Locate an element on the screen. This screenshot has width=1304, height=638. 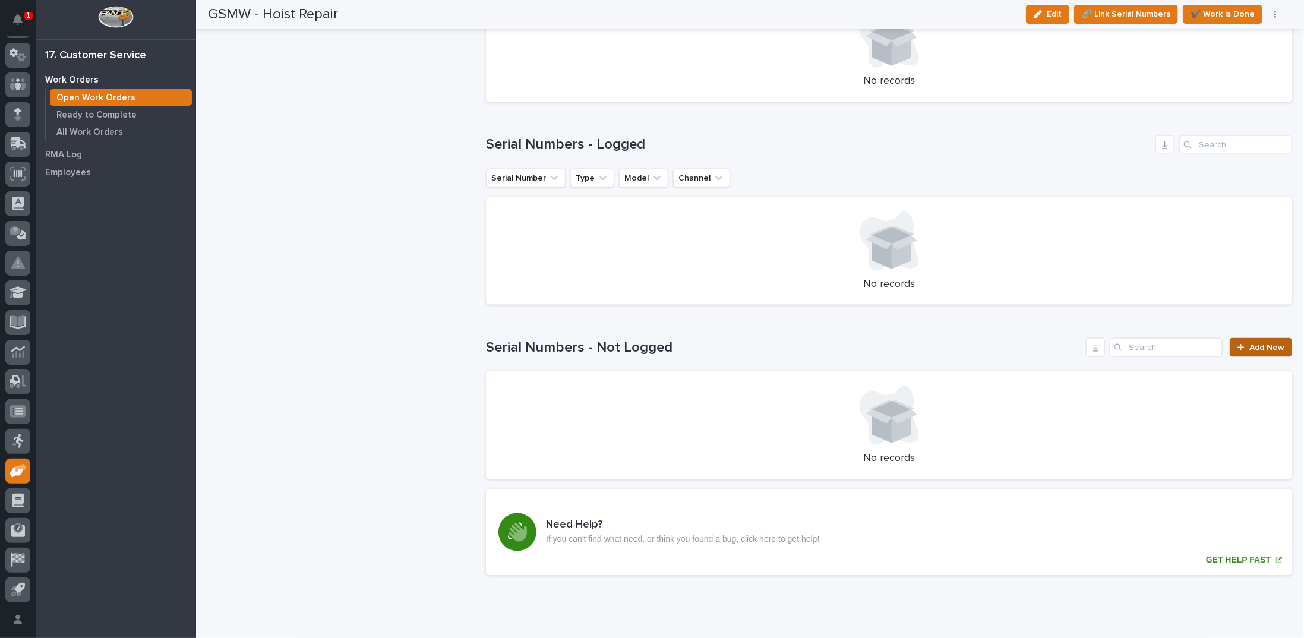
a: GET HELP FAST is located at coordinates (889, 532).